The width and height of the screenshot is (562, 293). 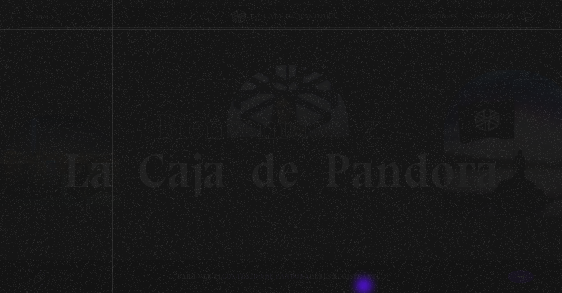 What do you see at coordinates (281, 127) in the screenshot?
I see `span: Bienvenidos a` at bounding box center [281, 127].